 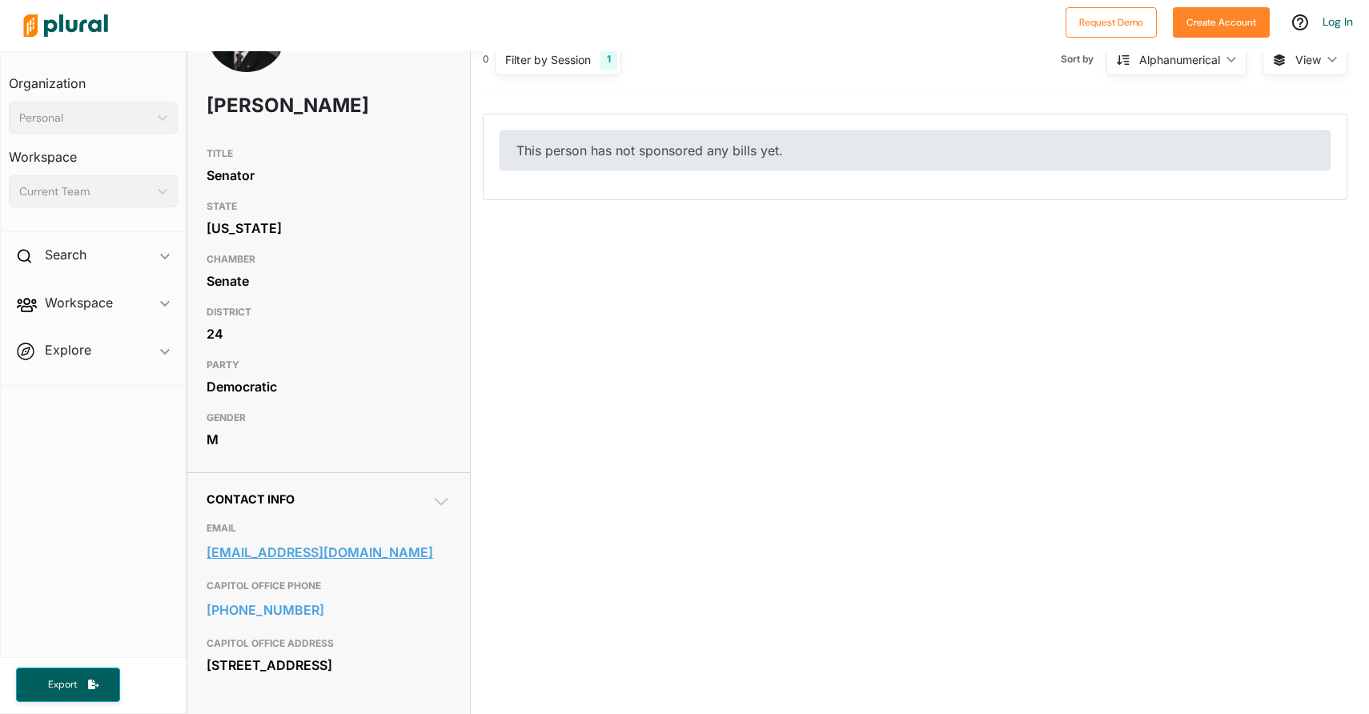 I want to click on div: 24, so click(x=328, y=334).